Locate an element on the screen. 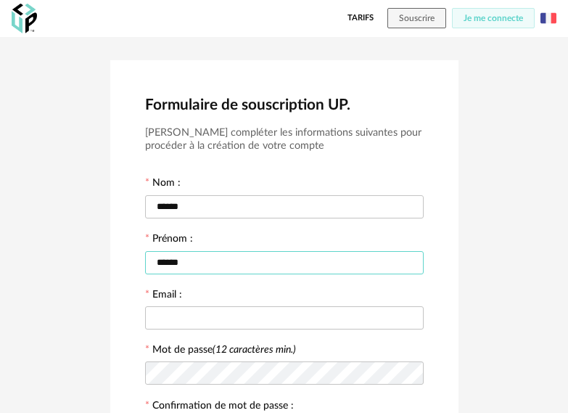 This screenshot has height=413, width=568. img: OXP is located at coordinates (24, 18).